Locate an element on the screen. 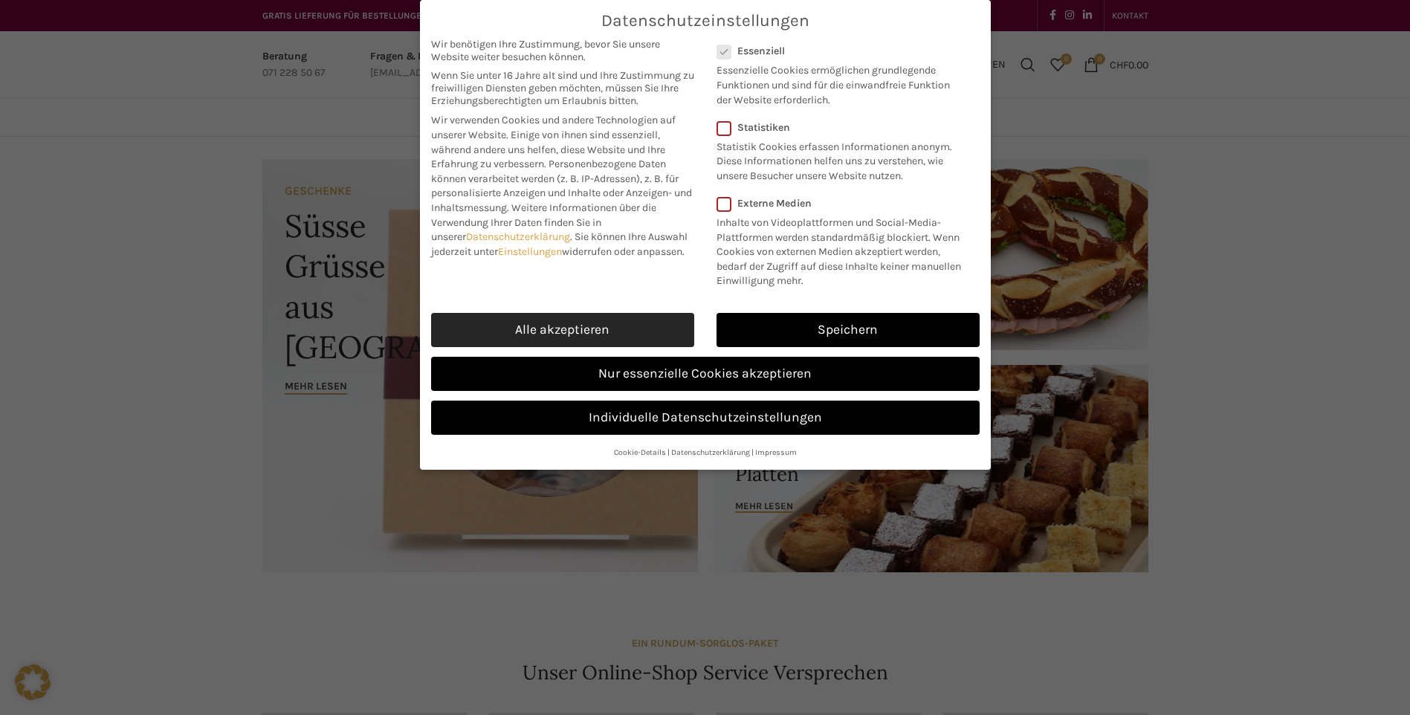  a: Nur essenzielle Cookies akzeptieren is located at coordinates (706, 374).